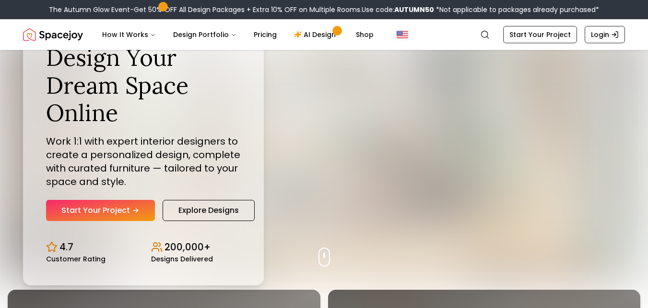 The width and height of the screenshot is (648, 308). What do you see at coordinates (316, 35) in the screenshot?
I see `a: AI Design` at bounding box center [316, 35].